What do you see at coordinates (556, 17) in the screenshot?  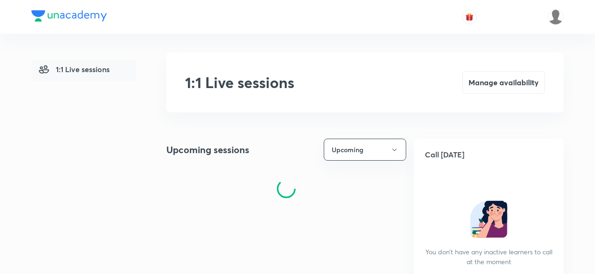 I see `img: Shefali Garg` at bounding box center [556, 17].